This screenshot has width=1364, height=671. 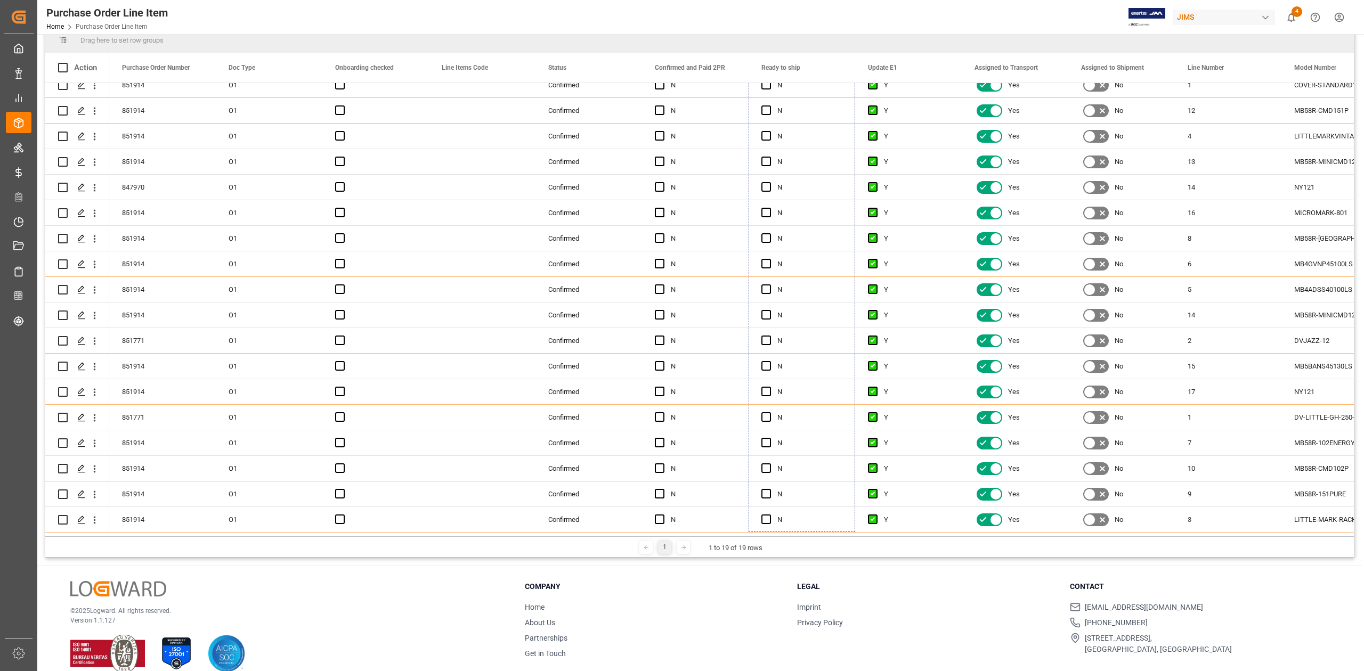 I want to click on img: Exertis%20JAM%20-%20Email%20Logo.jpg_1722504956.jpg, so click(x=1146, y=17).